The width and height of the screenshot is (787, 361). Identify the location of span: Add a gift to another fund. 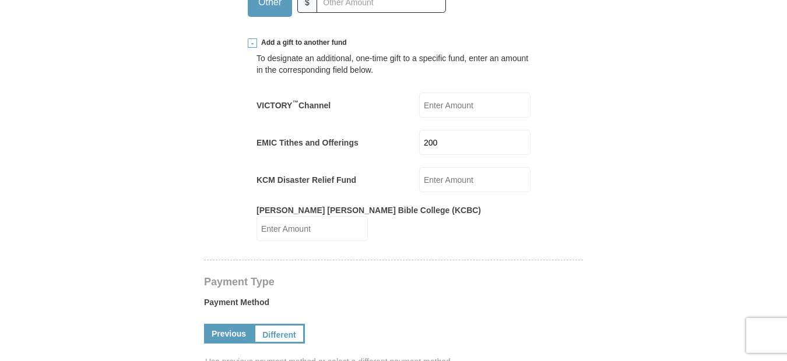
(302, 43).